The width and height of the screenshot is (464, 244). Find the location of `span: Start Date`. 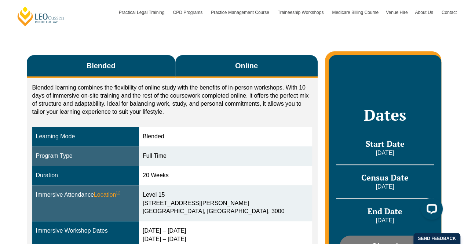

span: Start Date is located at coordinates (384, 143).